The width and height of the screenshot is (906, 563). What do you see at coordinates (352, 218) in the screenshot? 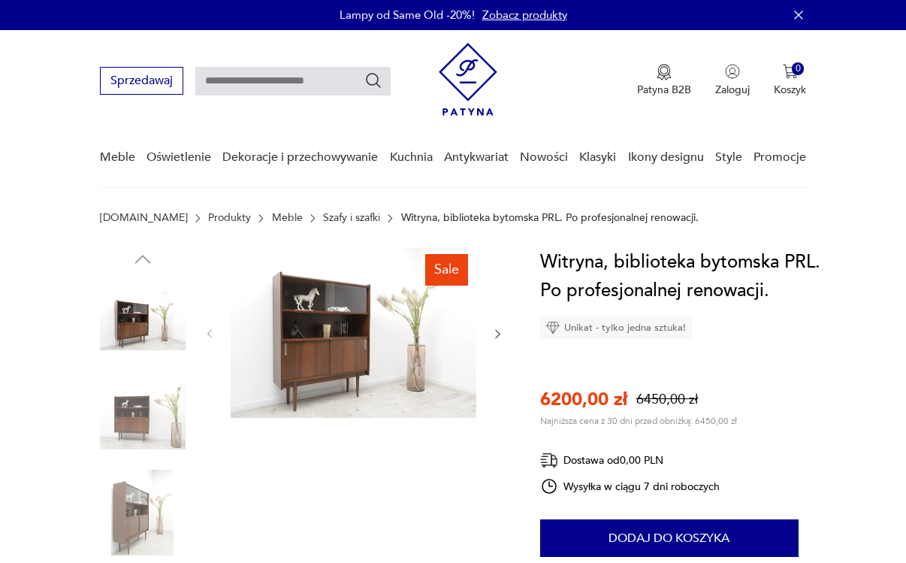
I see `a: Szafy i szafki` at bounding box center [352, 218].